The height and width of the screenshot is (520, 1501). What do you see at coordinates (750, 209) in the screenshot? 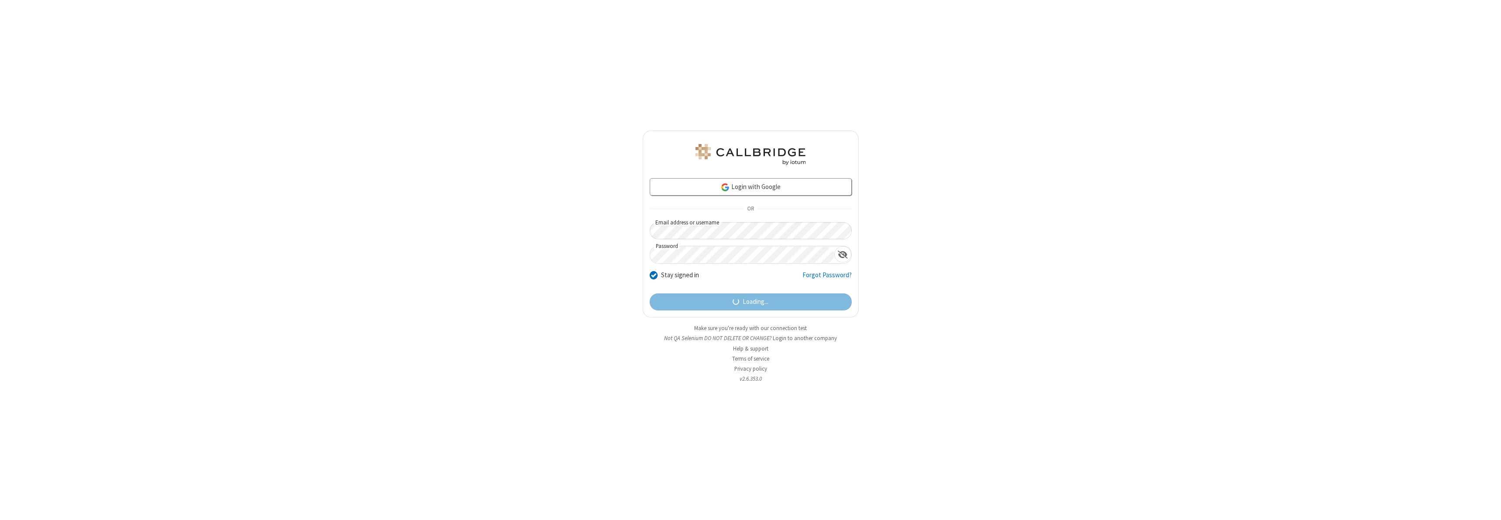
I see `span: OR` at bounding box center [750, 209].